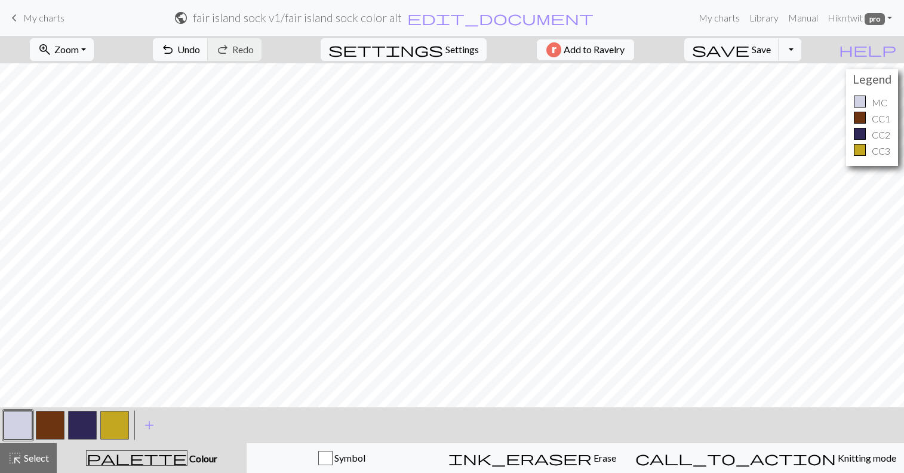  I want to click on span: palette, so click(137, 458).